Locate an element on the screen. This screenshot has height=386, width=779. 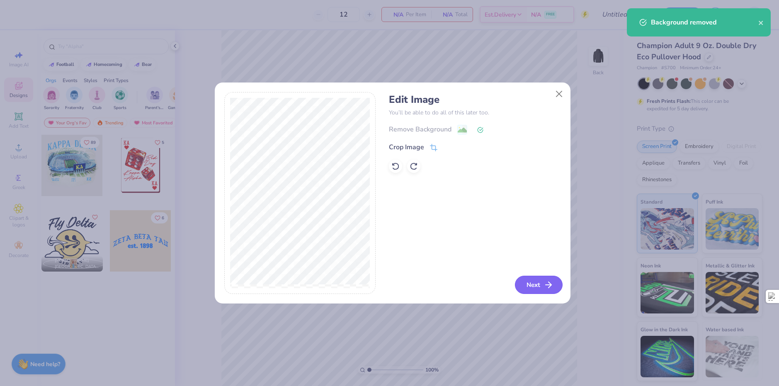
div: Crop Image is located at coordinates (406, 147).